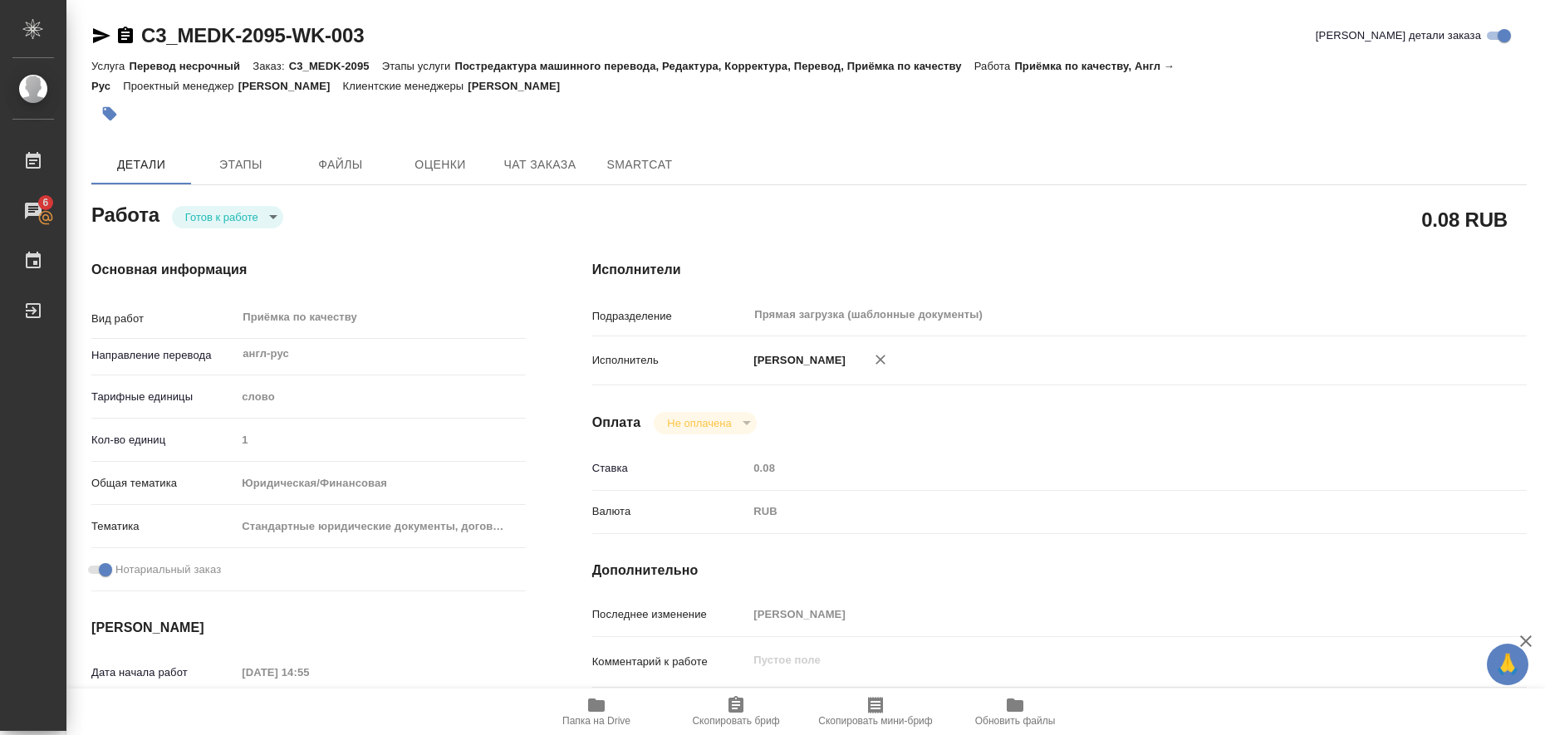 This screenshot has height=735, width=1545. What do you see at coordinates (670, 662) in the screenshot?
I see `p: Комментарий к работе` at bounding box center [670, 662].